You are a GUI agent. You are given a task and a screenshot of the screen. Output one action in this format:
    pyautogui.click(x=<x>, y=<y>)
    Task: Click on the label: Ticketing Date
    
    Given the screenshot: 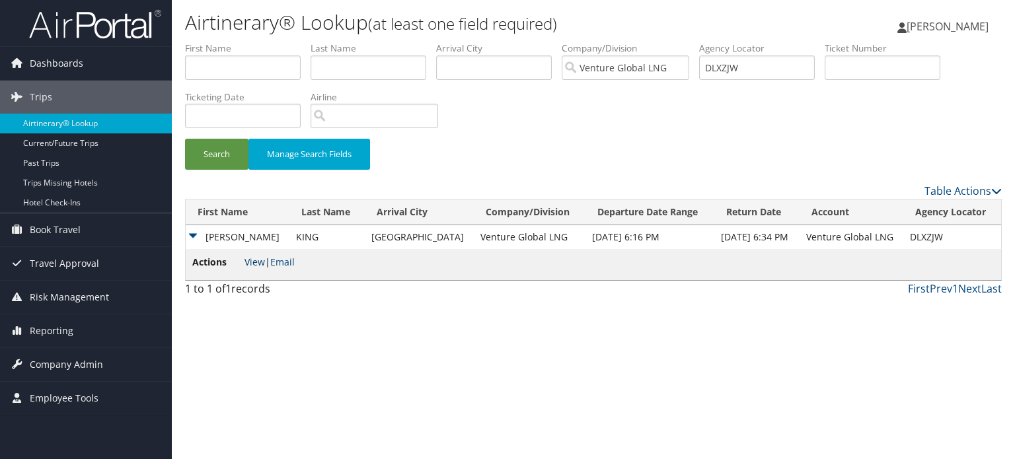 What is the action you would take?
    pyautogui.click(x=248, y=97)
    